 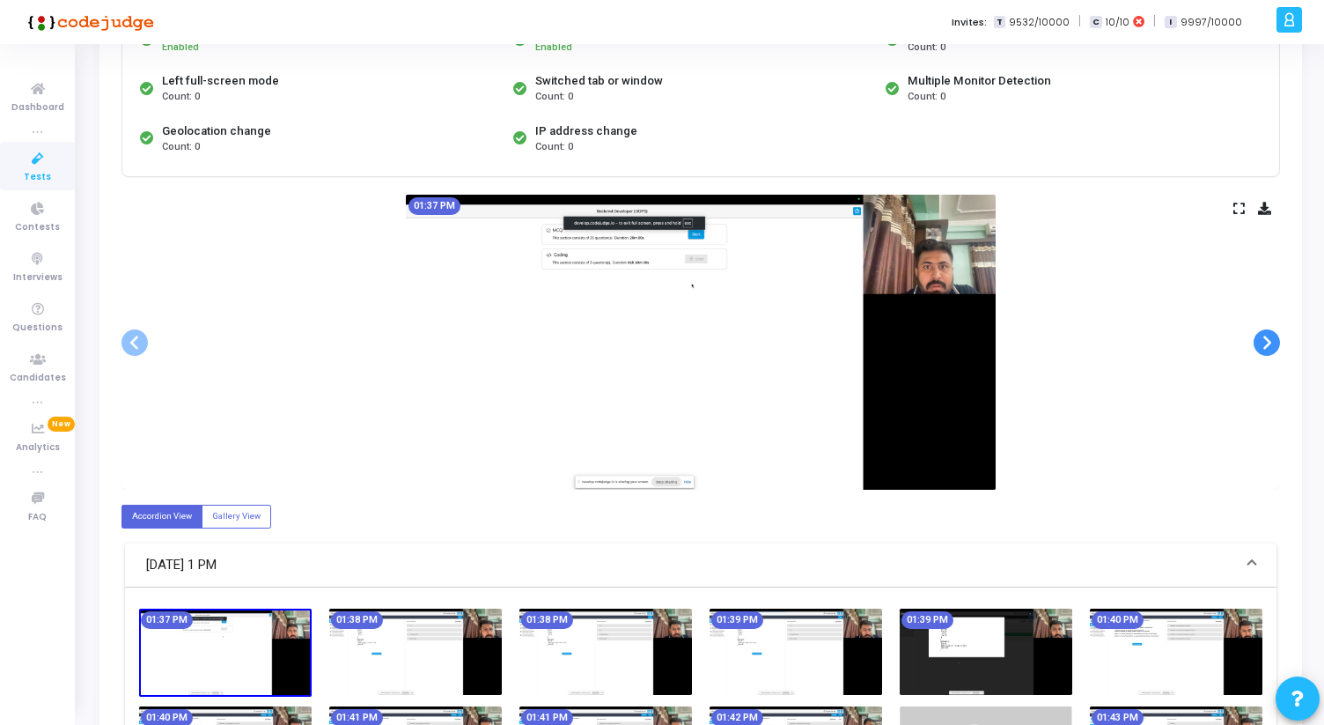 What do you see at coordinates (599, 81) in the screenshot?
I see `div: Switched tab or window` at bounding box center [599, 81].